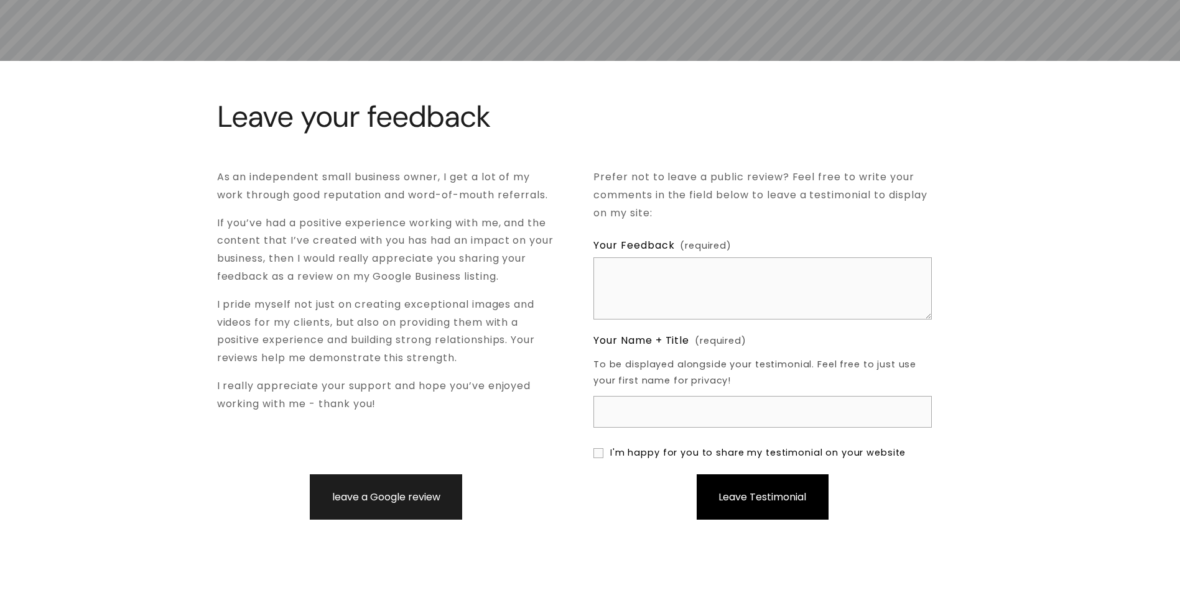 The height and width of the screenshot is (593, 1180). Describe the element at coordinates (386, 250) in the screenshot. I see `p: If you’ve had a positive experience working with me, and the content that I’ve created with you h...` at that location.